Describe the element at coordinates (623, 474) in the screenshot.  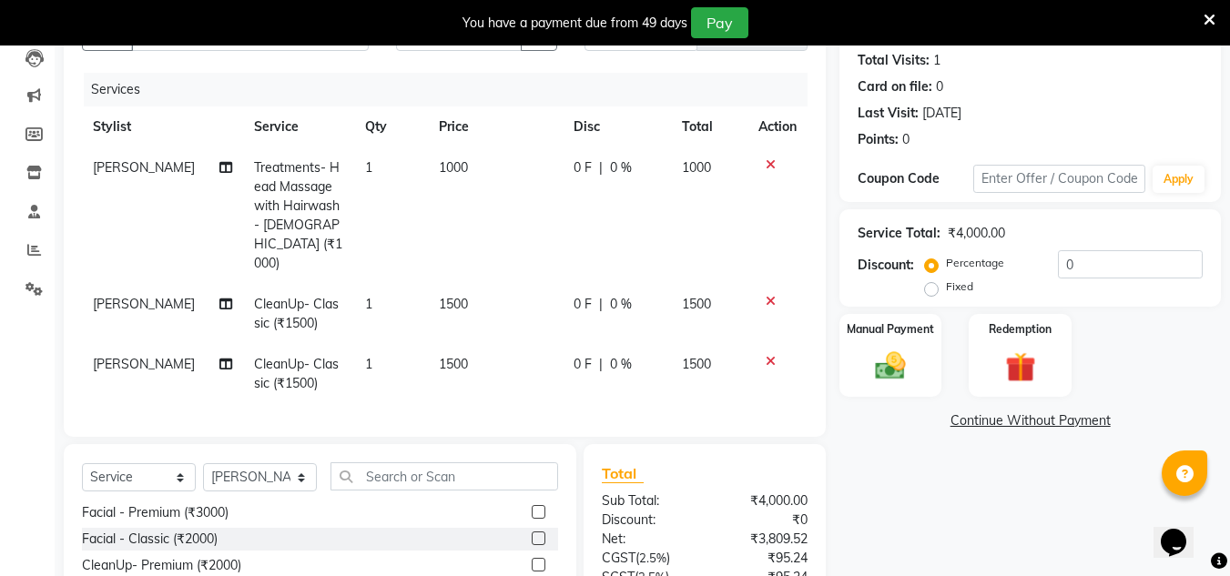
I see `span: Total` at that location.